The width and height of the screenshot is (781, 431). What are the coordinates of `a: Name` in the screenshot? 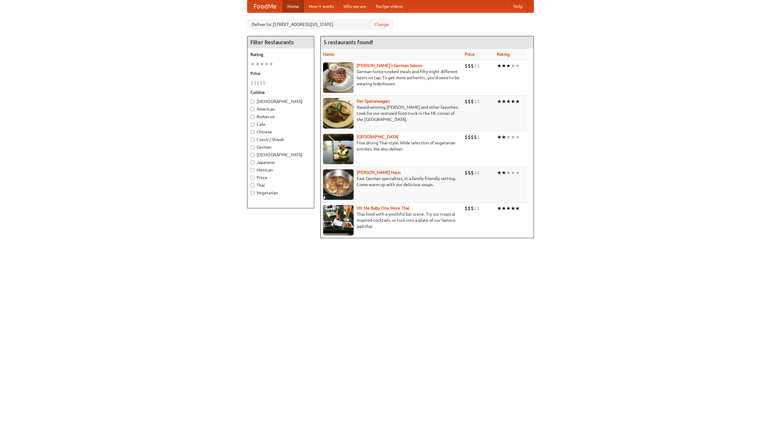 It's located at (328, 54).